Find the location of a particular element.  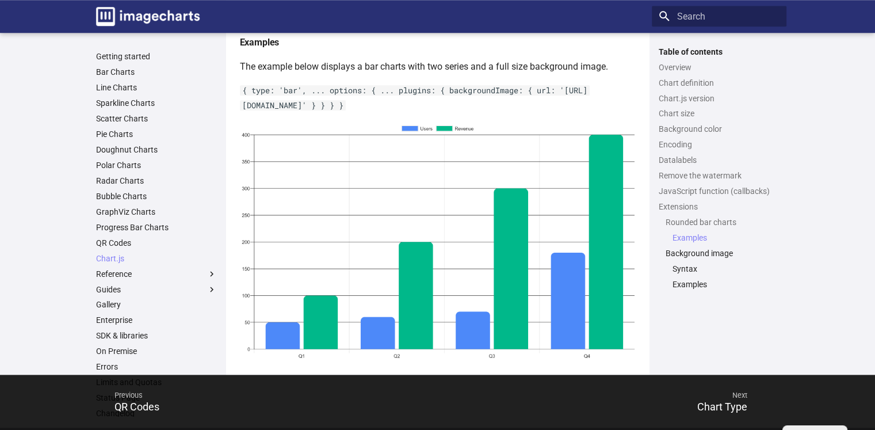

p: The example below displays a bar charts with two series and a full size background image. is located at coordinates (438, 67).